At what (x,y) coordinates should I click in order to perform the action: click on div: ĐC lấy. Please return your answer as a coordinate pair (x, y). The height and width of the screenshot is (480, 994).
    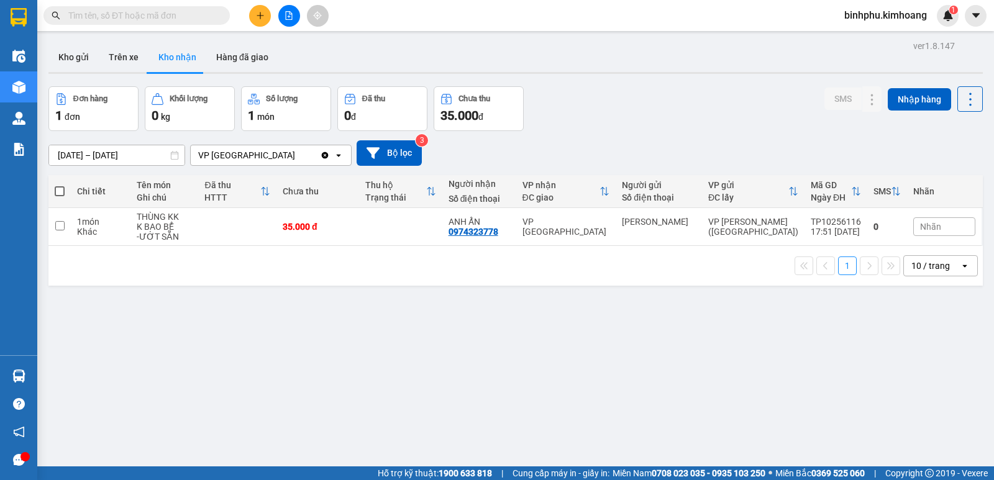
    Looking at the image, I should click on (748, 198).